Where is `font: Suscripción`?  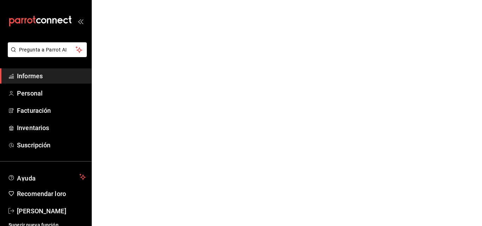 font: Suscripción is located at coordinates (33, 145).